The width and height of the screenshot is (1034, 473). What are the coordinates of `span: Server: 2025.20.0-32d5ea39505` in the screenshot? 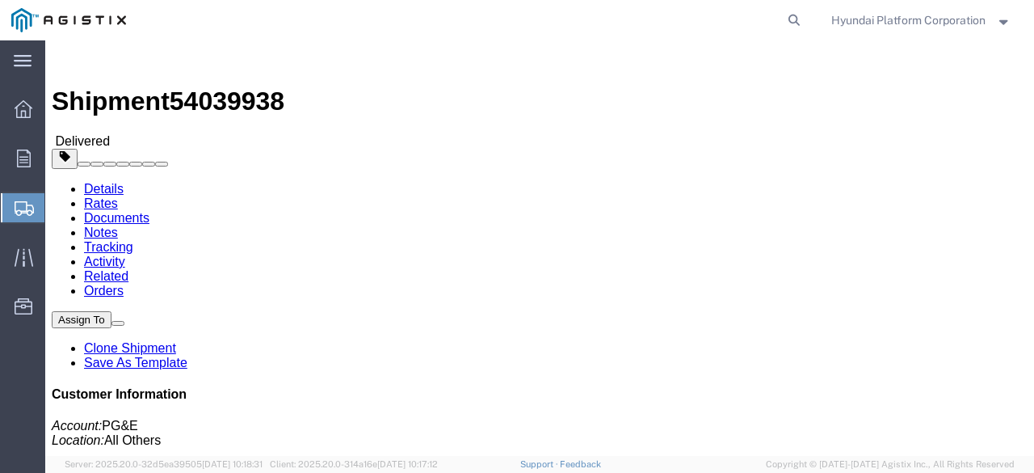 It's located at (163, 464).